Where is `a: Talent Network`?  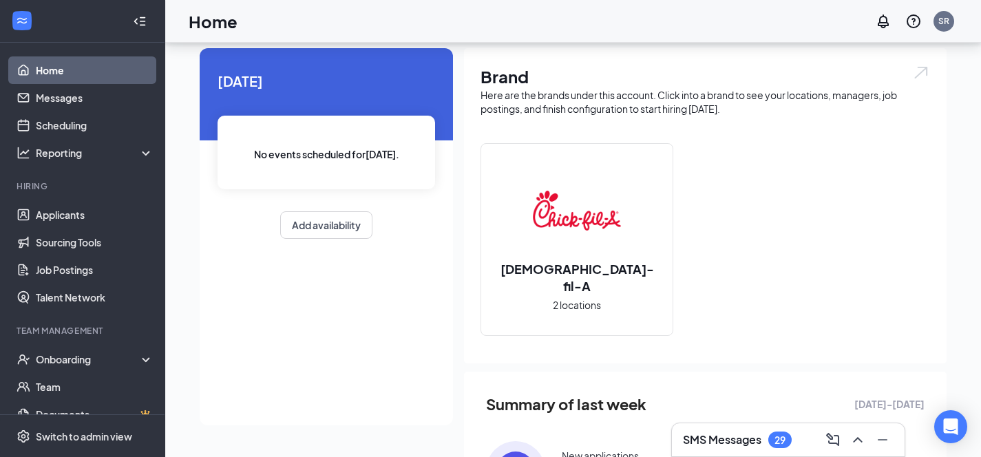
a: Talent Network is located at coordinates (94, 297).